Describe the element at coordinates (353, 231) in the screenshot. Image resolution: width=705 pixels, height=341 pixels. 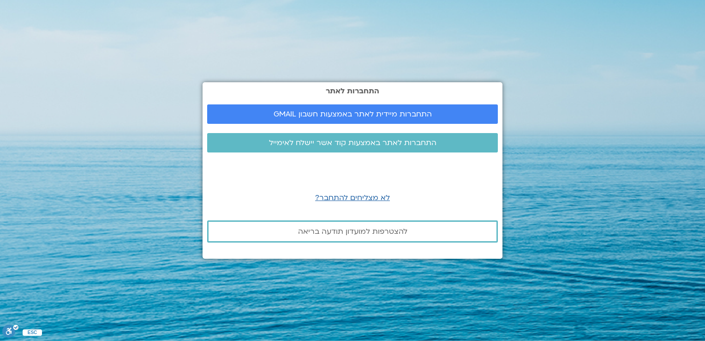
I see `span: להצטרפות למועדון תודעה בריאה` at that location.